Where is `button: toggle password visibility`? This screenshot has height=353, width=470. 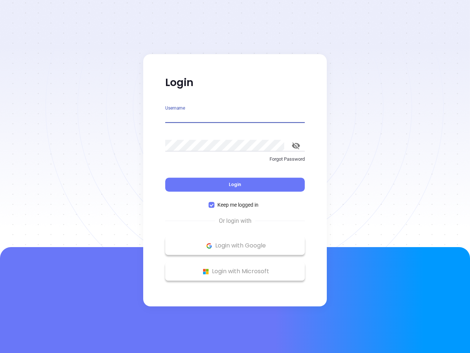 button: toggle password visibility is located at coordinates (296, 146).